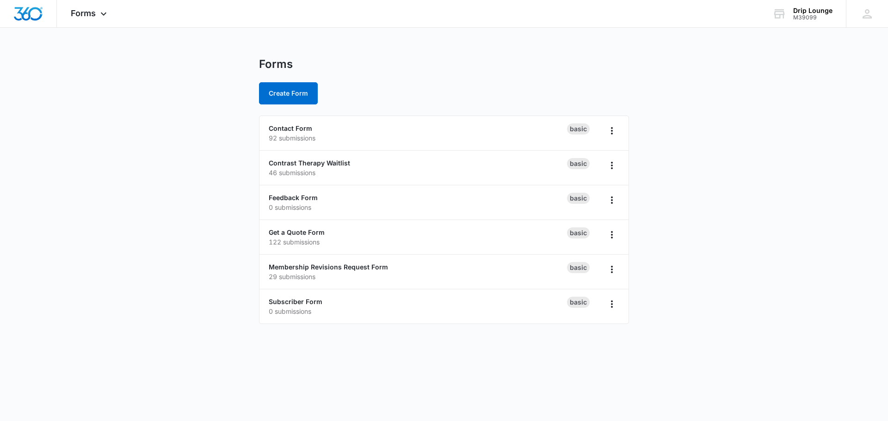  What do you see at coordinates (296, 232) in the screenshot?
I see `a: Get a Quote Form` at bounding box center [296, 232].